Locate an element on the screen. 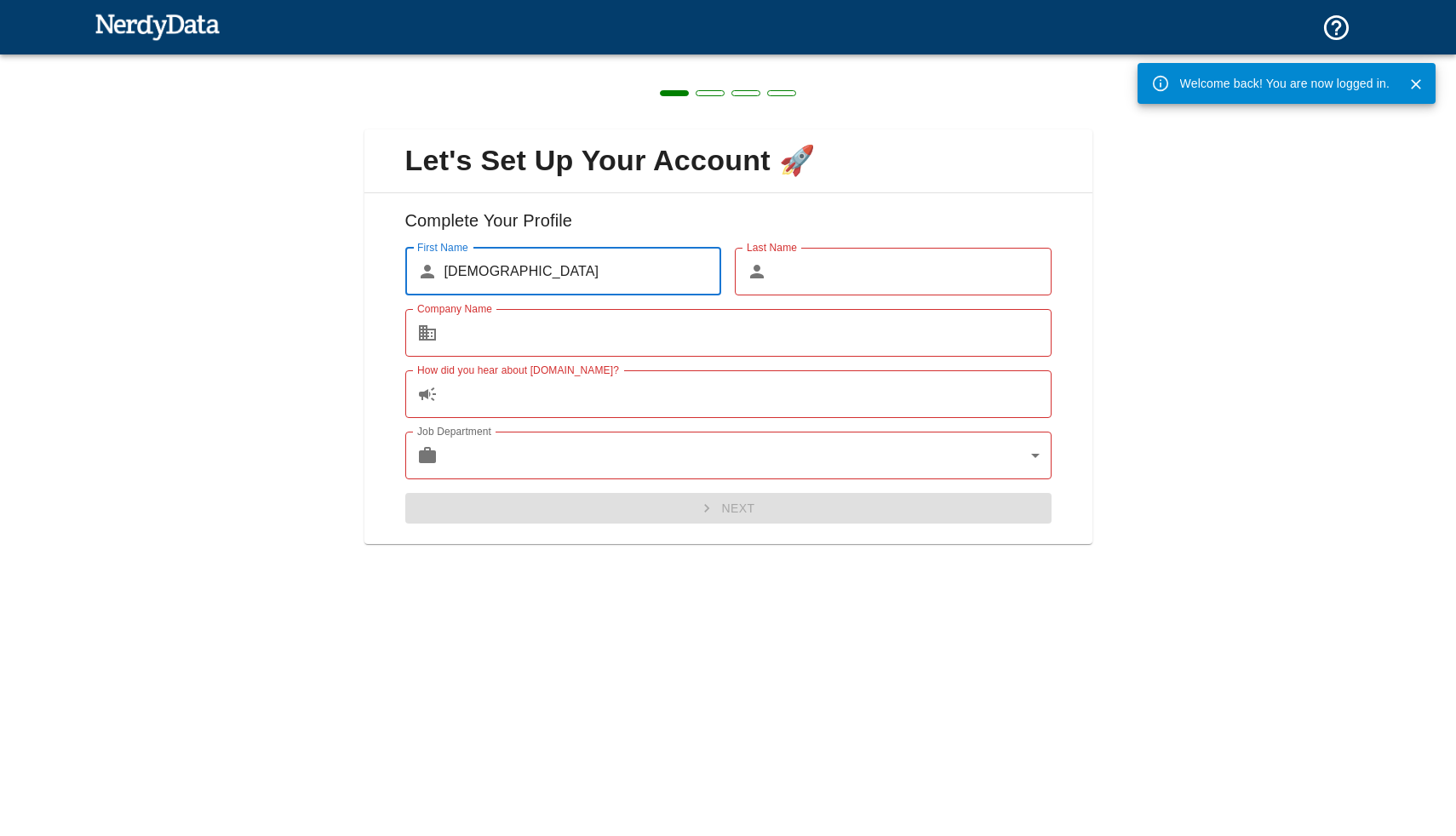 The height and width of the screenshot is (836, 1456). span: Let's Set Up Your Account 🚀 is located at coordinates (728, 160).